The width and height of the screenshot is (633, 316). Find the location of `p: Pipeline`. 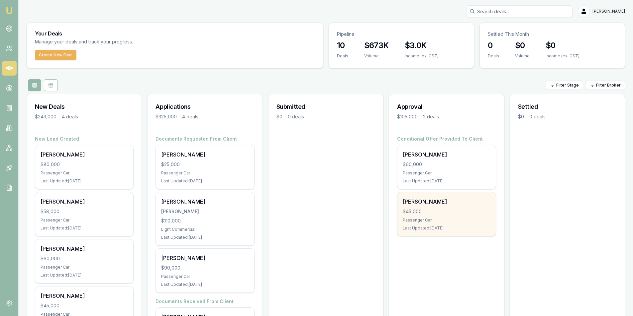

p: Pipeline is located at coordinates (401, 34).